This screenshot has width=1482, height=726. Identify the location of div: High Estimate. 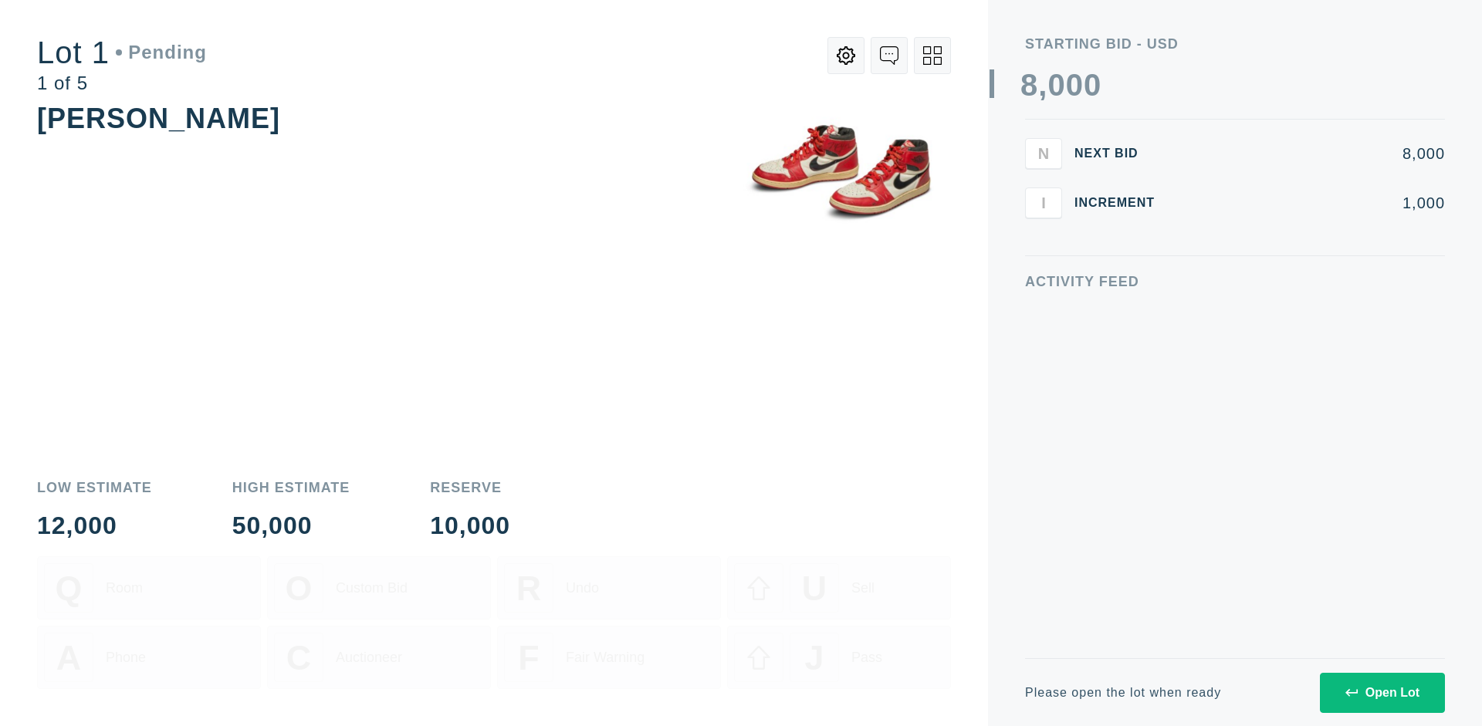
(291, 488).